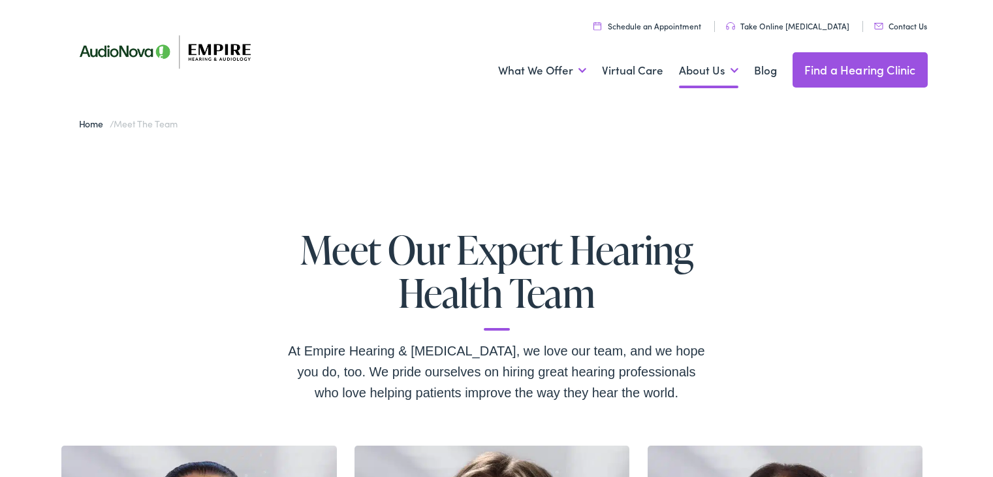 The width and height of the screenshot is (993, 477). What do you see at coordinates (145, 123) in the screenshot?
I see `span: Meet the Team` at bounding box center [145, 123].